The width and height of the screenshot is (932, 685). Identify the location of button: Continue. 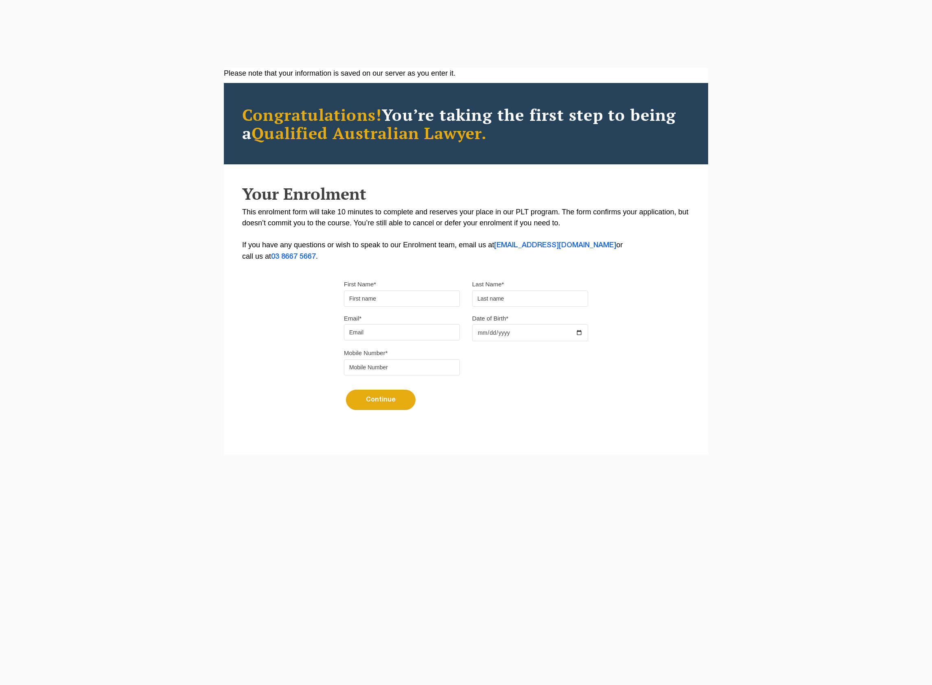
(380, 400).